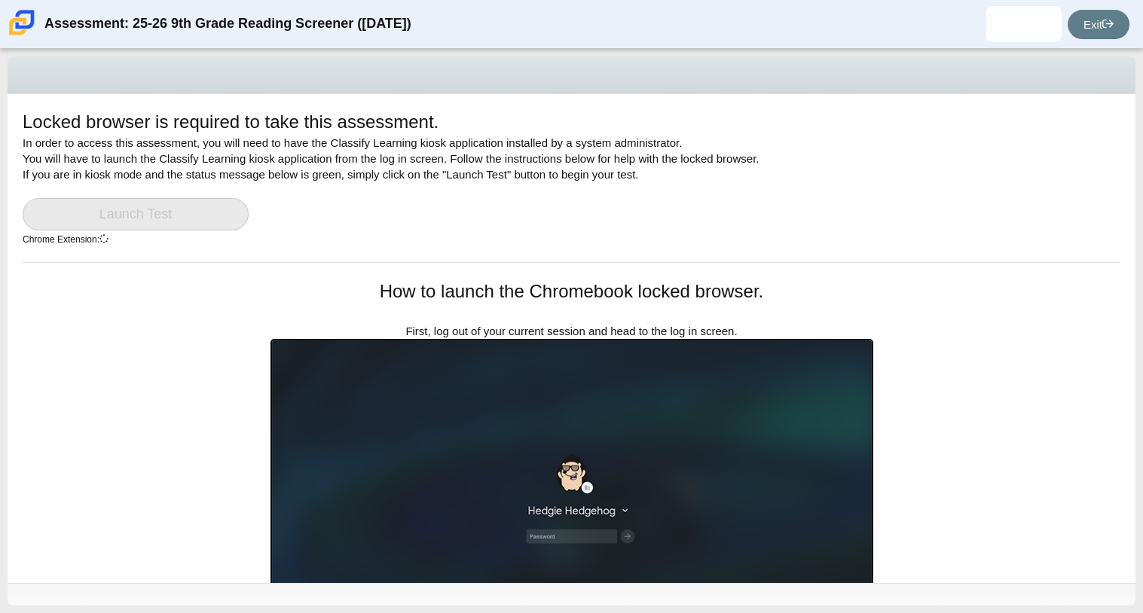 Image resolution: width=1143 pixels, height=613 pixels. I want to click on small: Chrome Extension:, so click(66, 240).